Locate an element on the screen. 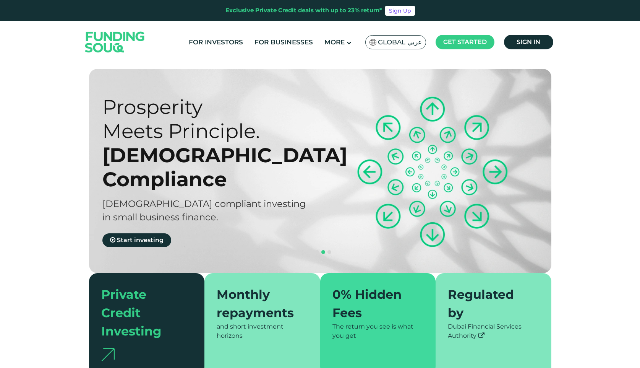  a: Start investing is located at coordinates (137, 240).